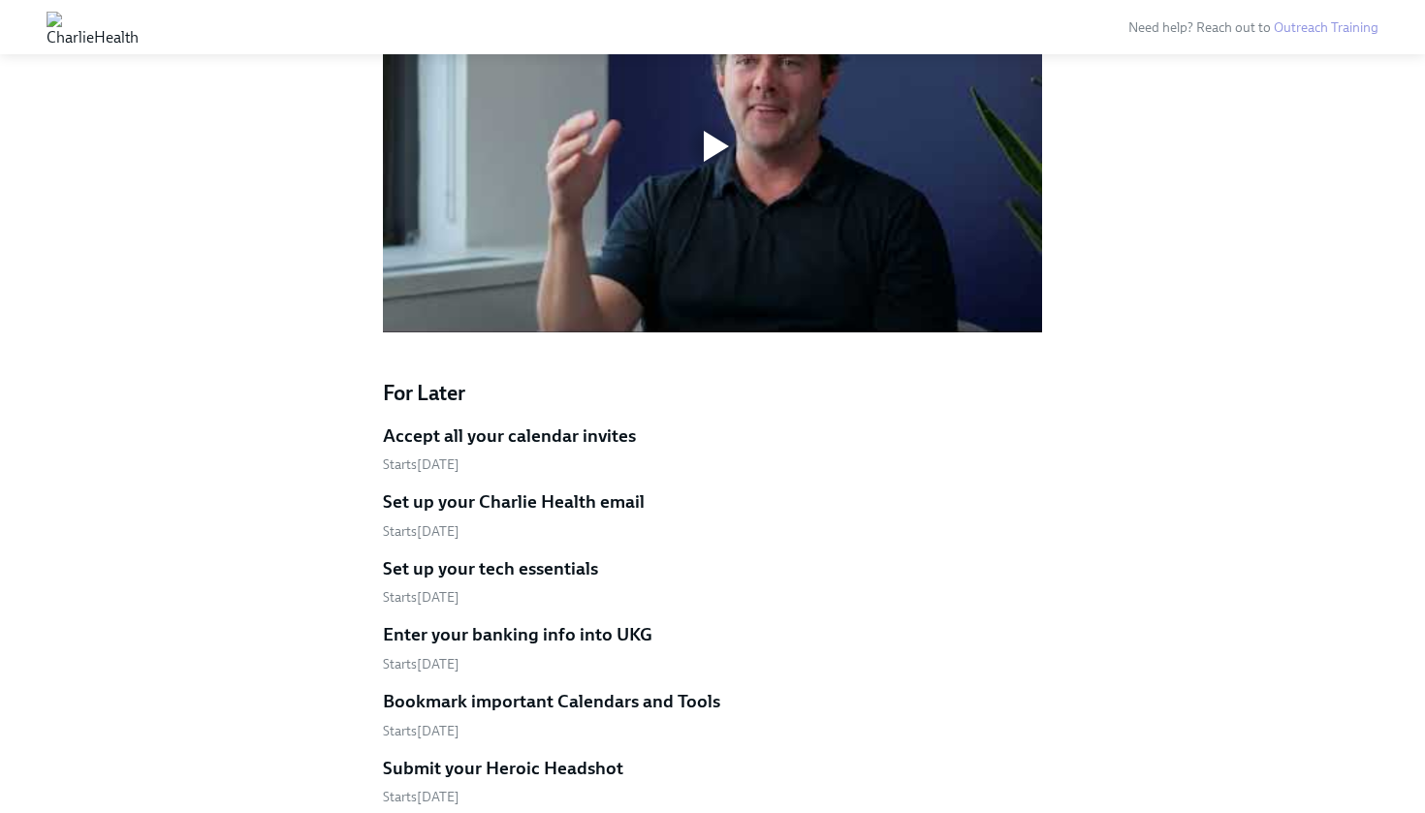 The image size is (1425, 813). What do you see at coordinates (514, 502) in the screenshot?
I see `h5: Set up your Charlie Health email` at bounding box center [514, 502].